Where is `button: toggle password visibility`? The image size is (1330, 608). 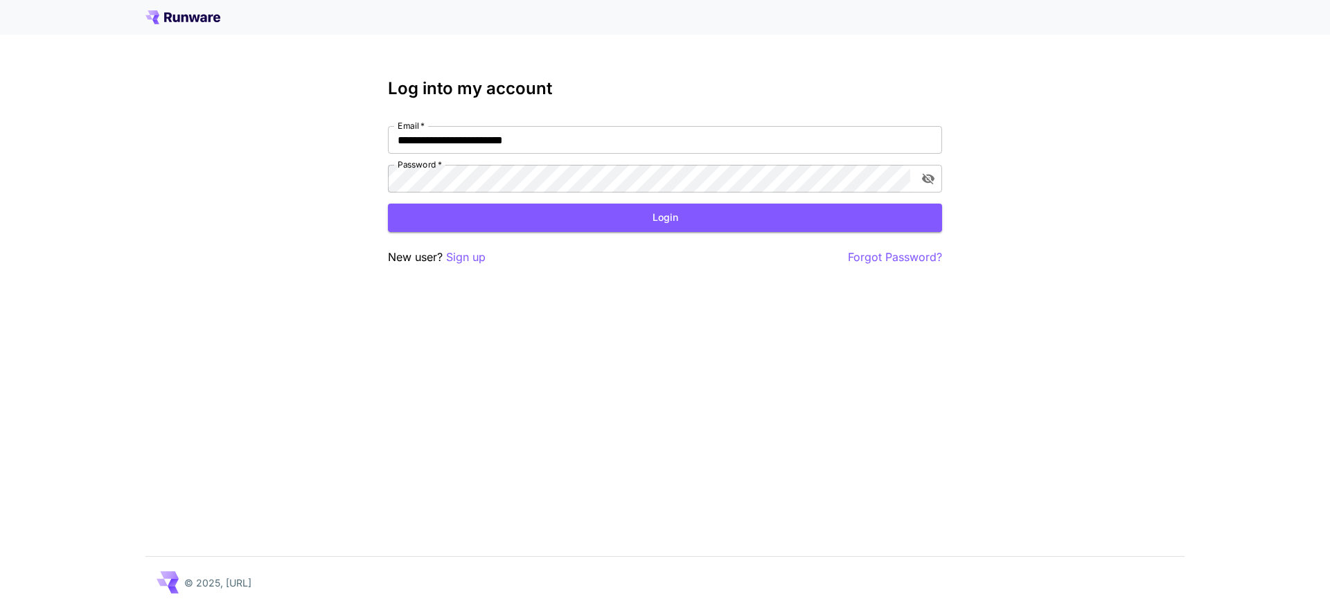 button: toggle password visibility is located at coordinates (928, 179).